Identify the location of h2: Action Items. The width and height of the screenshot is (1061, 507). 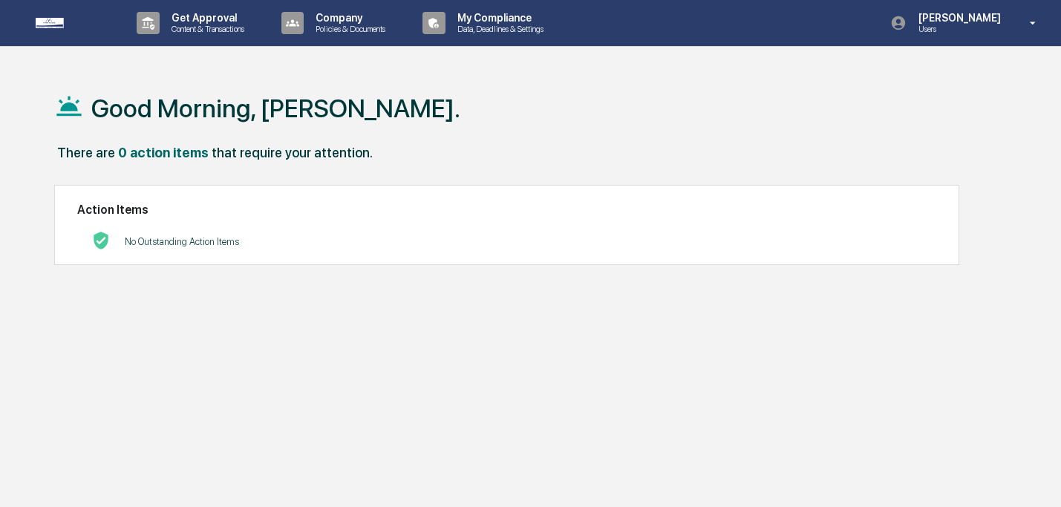
(506, 209).